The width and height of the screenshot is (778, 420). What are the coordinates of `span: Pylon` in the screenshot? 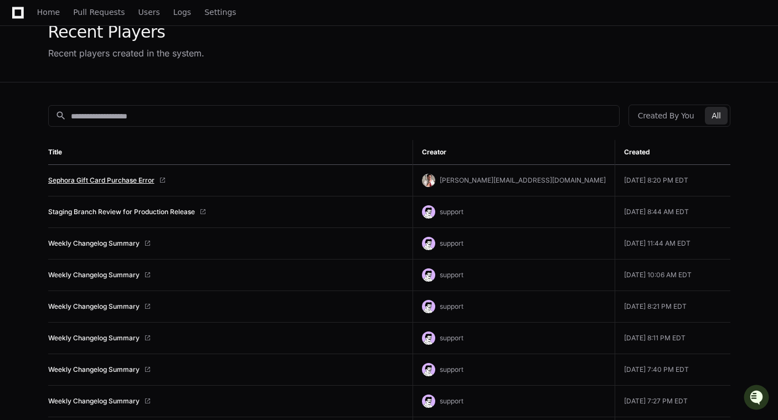 It's located at (122, 120).